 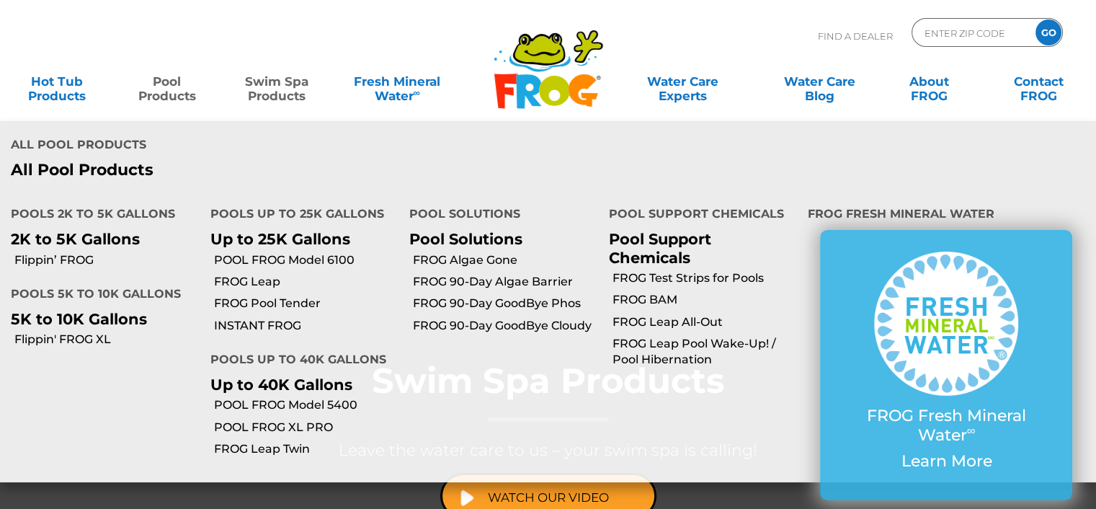 I want to click on a: Water CareExperts, so click(x=682, y=81).